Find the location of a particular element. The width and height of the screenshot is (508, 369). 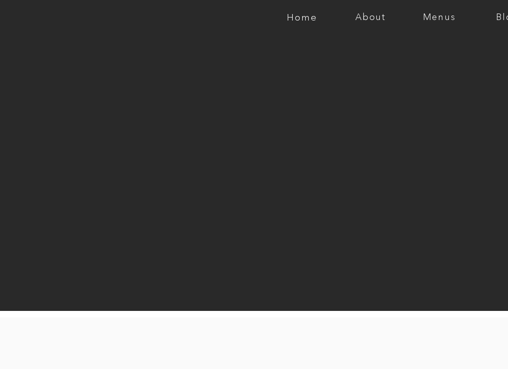

nav: Home is located at coordinates (302, 18).